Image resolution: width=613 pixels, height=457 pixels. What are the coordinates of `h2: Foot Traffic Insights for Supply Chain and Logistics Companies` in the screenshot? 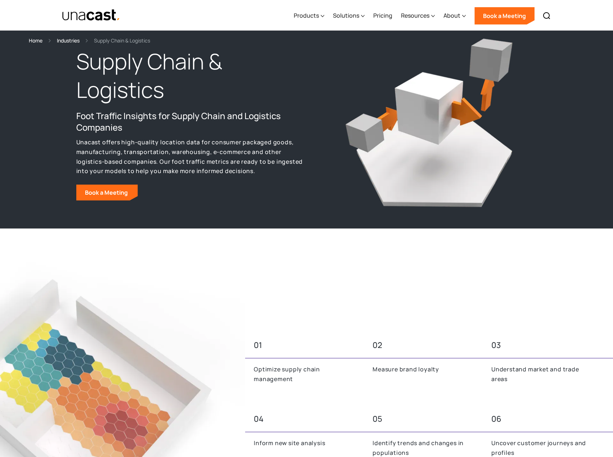 It's located at (191, 122).